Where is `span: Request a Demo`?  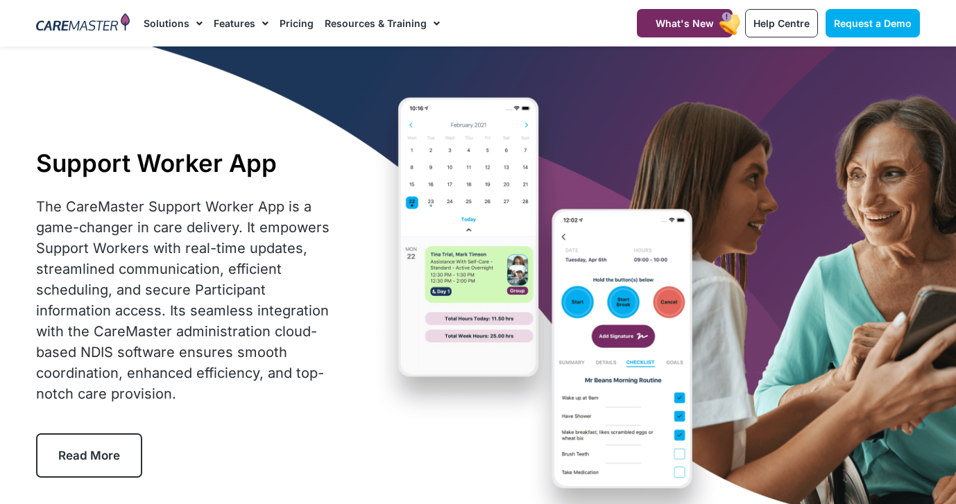
span: Request a Demo is located at coordinates (873, 23).